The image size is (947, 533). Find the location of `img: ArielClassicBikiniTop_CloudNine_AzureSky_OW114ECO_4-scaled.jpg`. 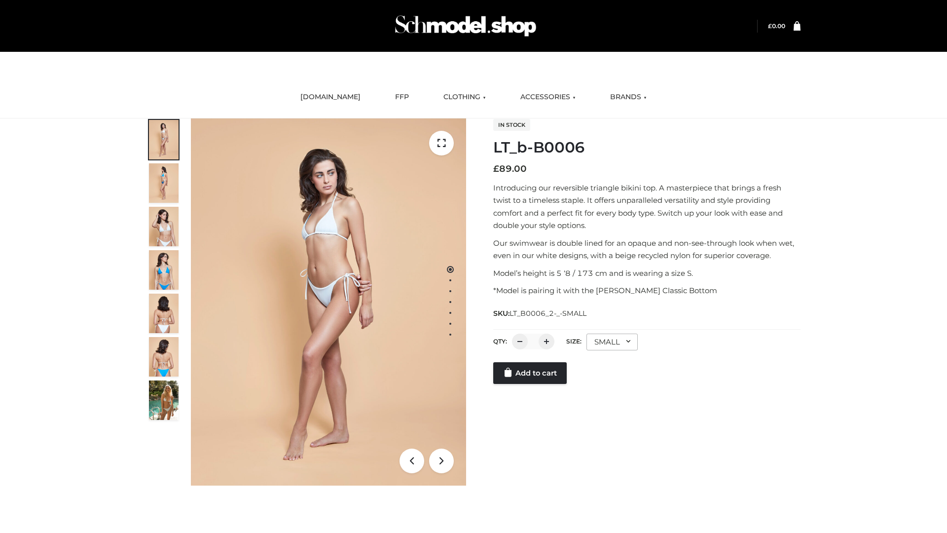

img: ArielClassicBikiniTop_CloudNine_AzureSky_OW114ECO_4-scaled.jpg is located at coordinates (164, 270).